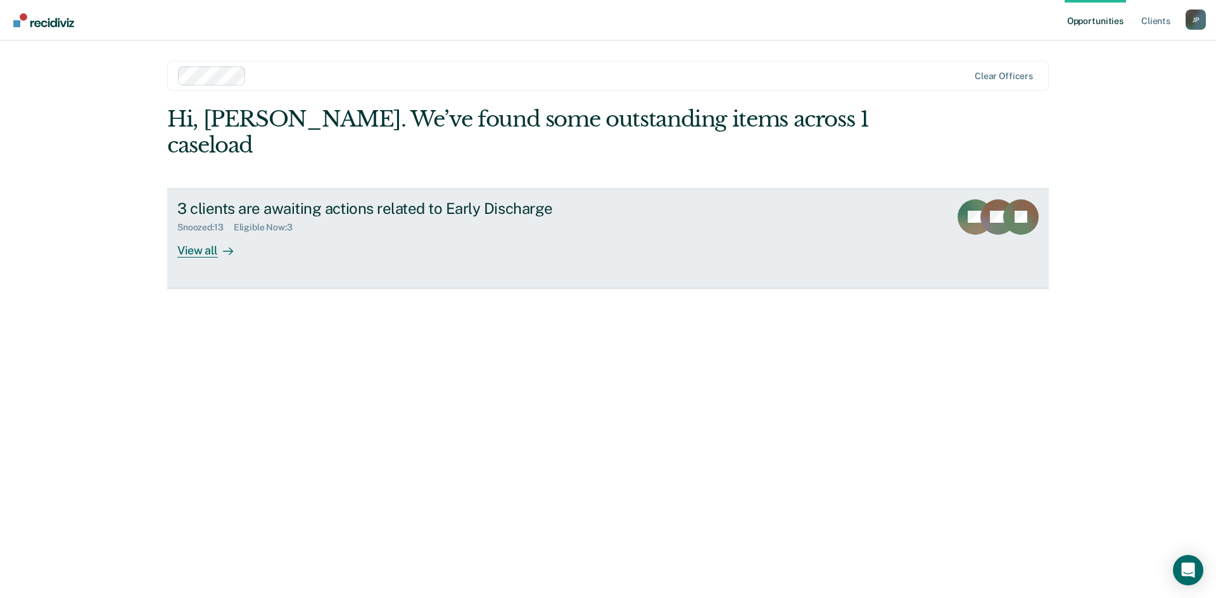  What do you see at coordinates (1188, 571) in the screenshot?
I see `div: Open Intercom Messenger` at bounding box center [1188, 571].